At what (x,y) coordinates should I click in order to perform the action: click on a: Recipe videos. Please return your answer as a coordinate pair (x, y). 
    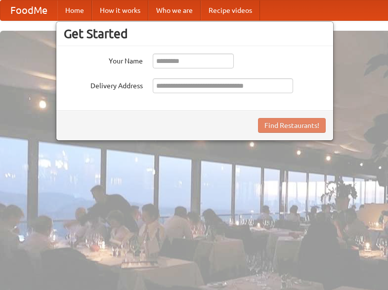
    Looking at the image, I should click on (231, 10).